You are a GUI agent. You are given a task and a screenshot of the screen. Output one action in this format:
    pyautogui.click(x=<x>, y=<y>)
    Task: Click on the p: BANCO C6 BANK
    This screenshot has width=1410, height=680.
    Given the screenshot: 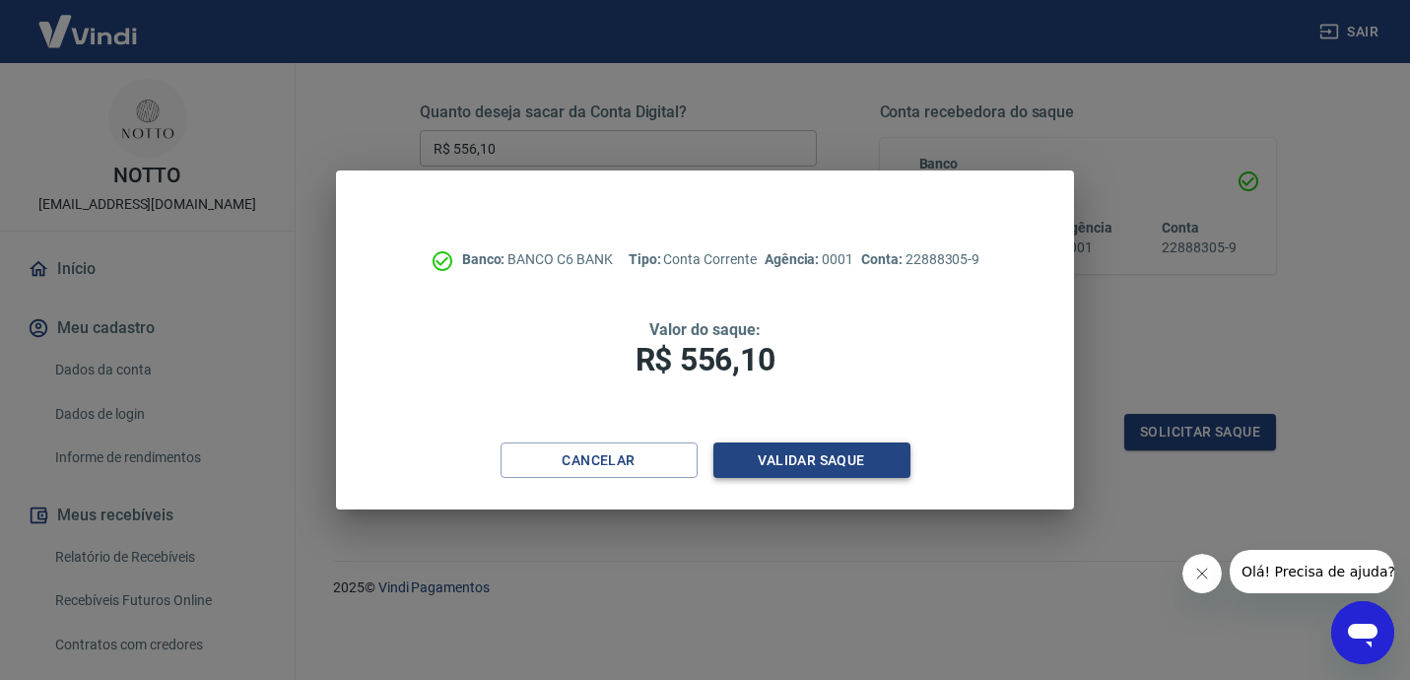 What is the action you would take?
    pyautogui.click(x=537, y=259)
    